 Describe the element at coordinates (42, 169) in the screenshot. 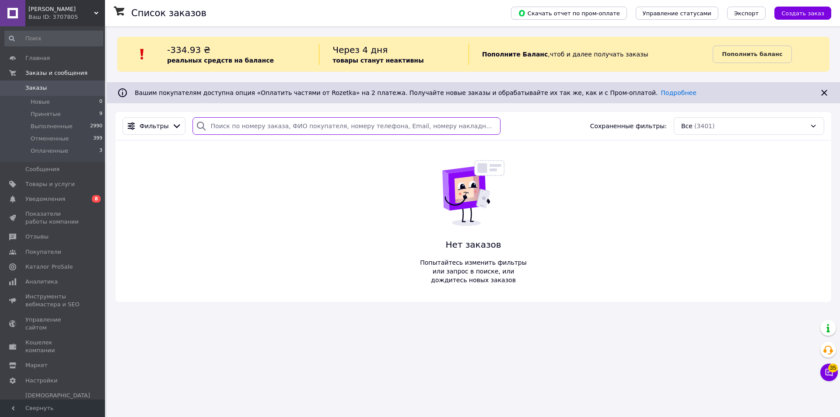

I see `span: Сообщения` at that location.